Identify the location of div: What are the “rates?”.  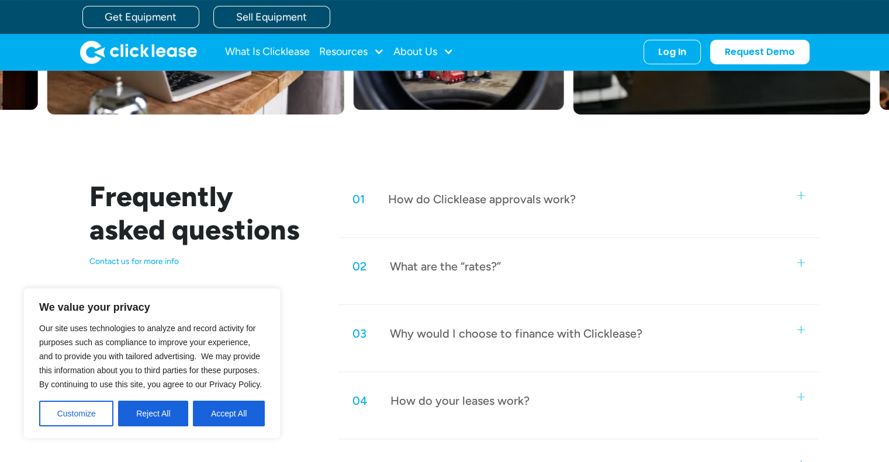
(445, 266).